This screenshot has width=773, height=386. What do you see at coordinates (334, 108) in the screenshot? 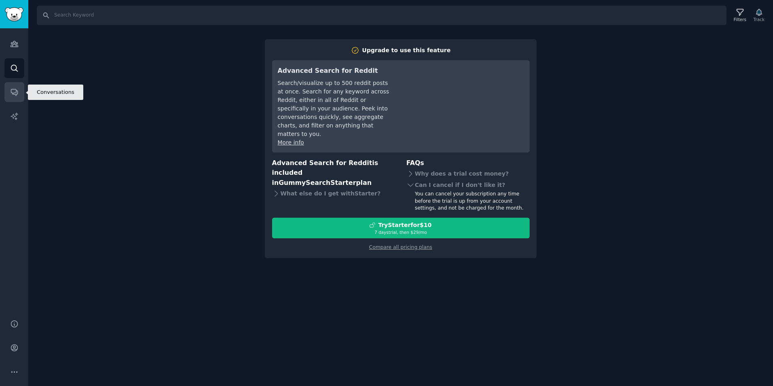
I see `div: Search/visualize up to 500 reddit posts at once. Search for any keyword across Reddit, either in ...` at bounding box center [334, 108].